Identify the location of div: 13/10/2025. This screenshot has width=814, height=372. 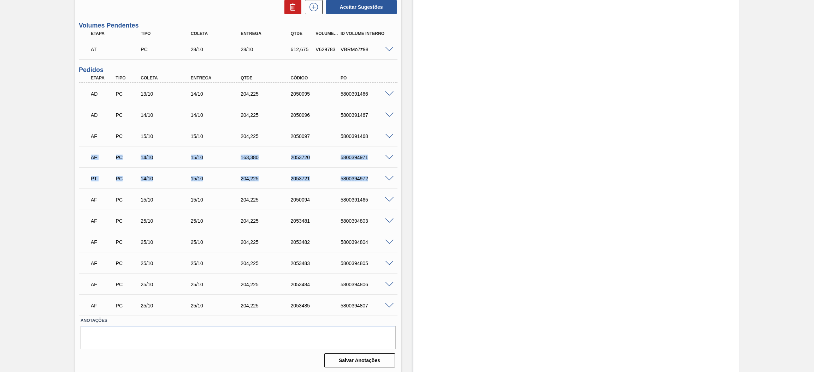
(167, 94).